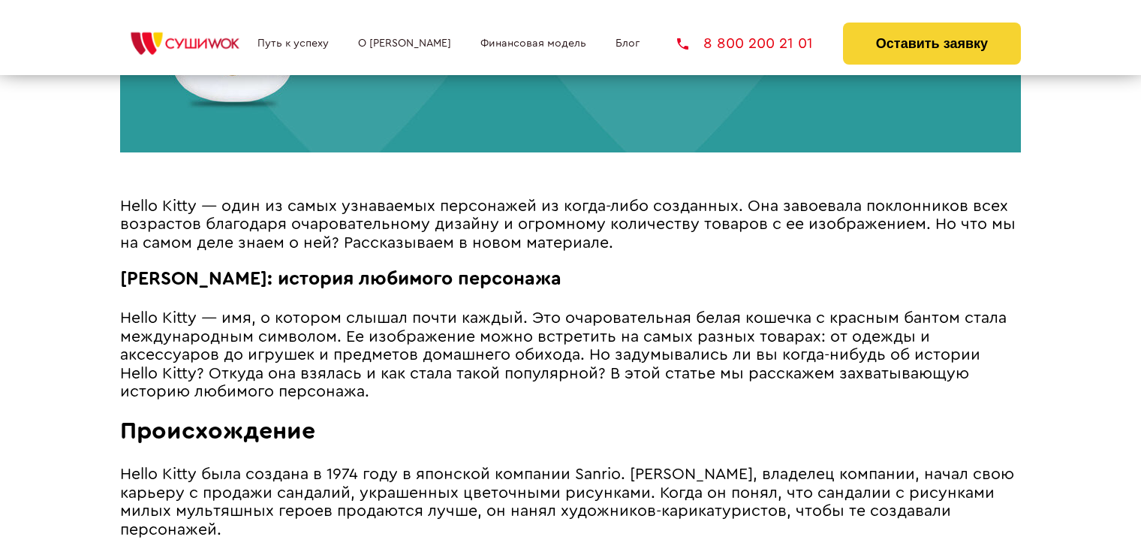 The height and width of the screenshot is (555, 1141). What do you see at coordinates (533, 44) in the screenshot?
I see `a: Финансовая модель` at bounding box center [533, 44].